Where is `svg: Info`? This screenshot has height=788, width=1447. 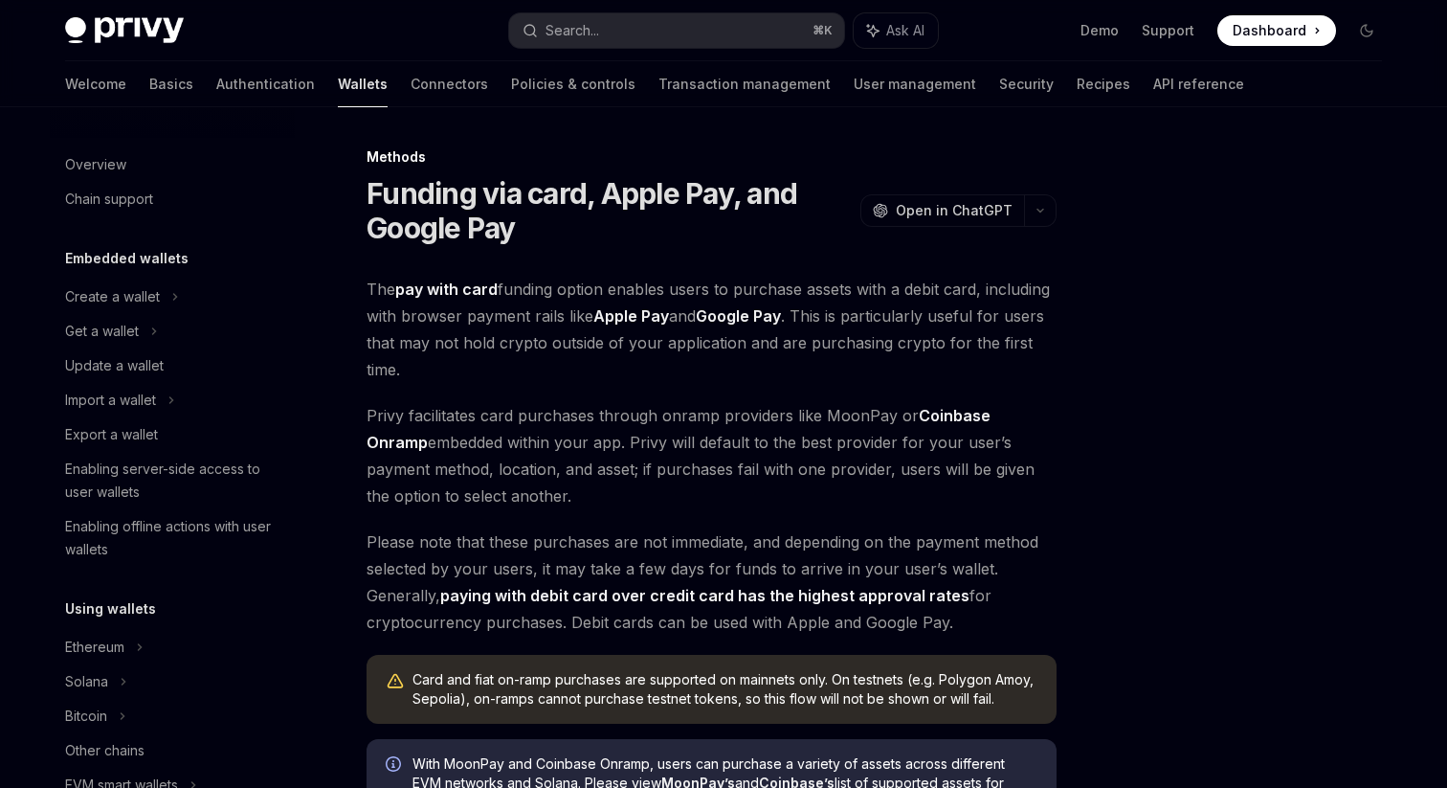 svg: Info is located at coordinates (395, 766).